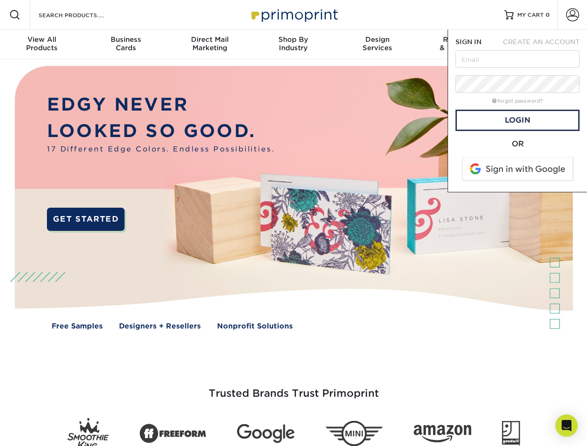 Image resolution: width=587 pixels, height=446 pixels. I want to click on a: Free Samples, so click(77, 326).